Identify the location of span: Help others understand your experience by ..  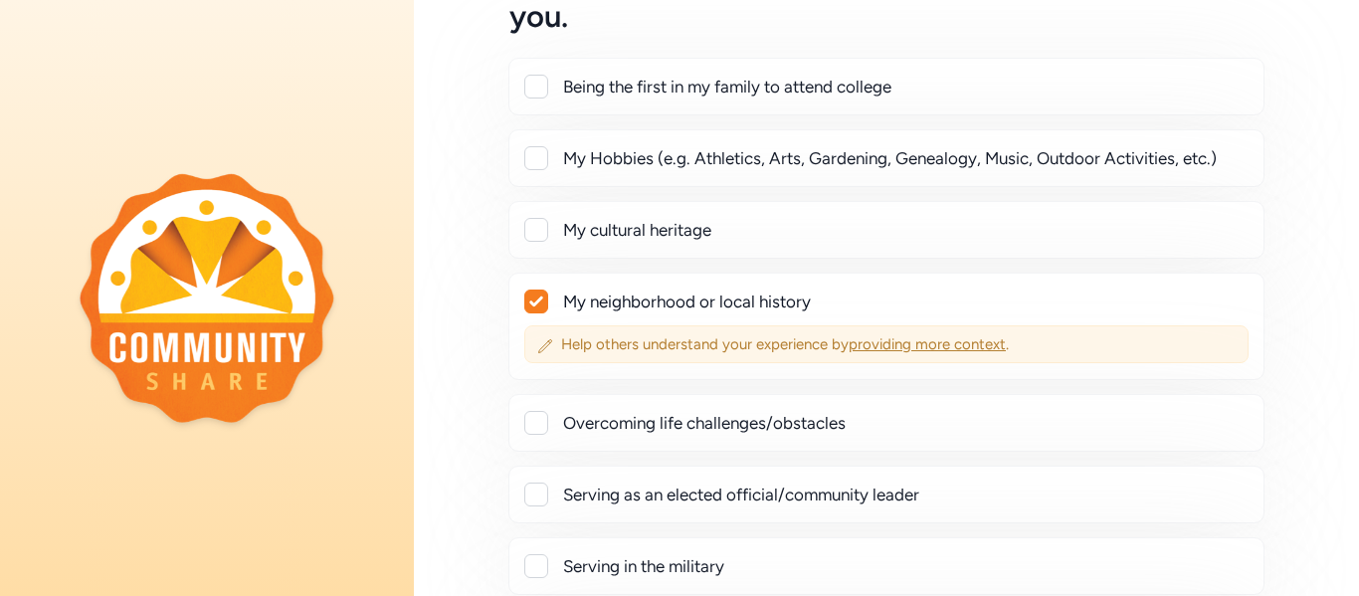
(898, 344).